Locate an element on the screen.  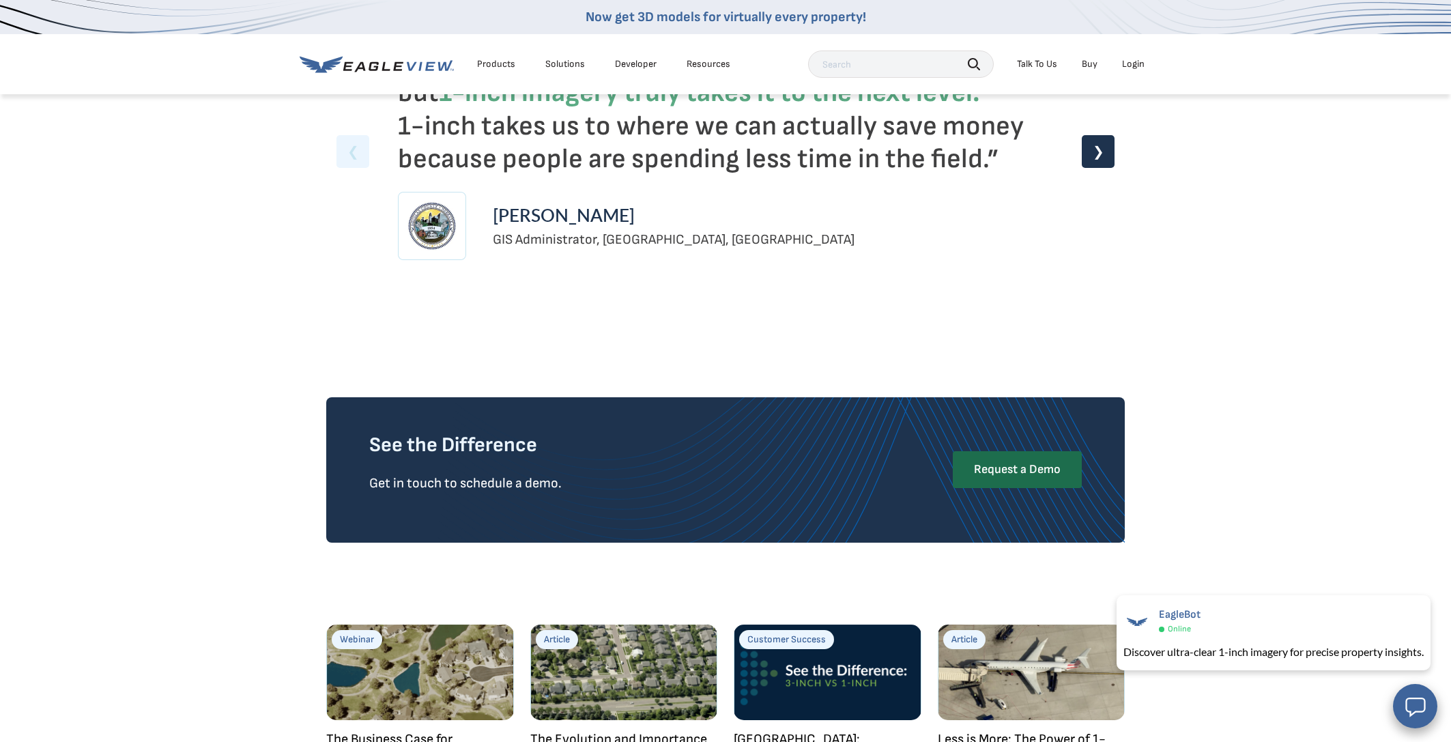
span: Online is located at coordinates (1179, 628).